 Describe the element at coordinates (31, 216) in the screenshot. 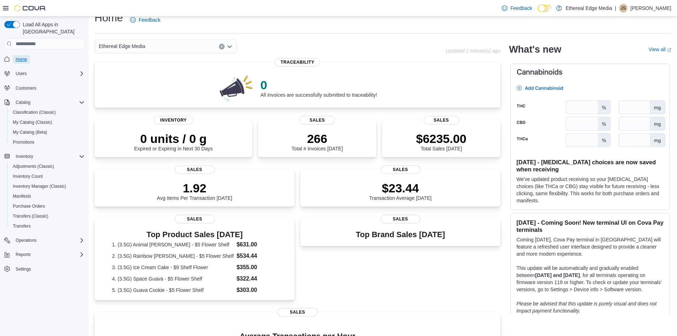

I see `a: Transfers (Classic)` at that location.